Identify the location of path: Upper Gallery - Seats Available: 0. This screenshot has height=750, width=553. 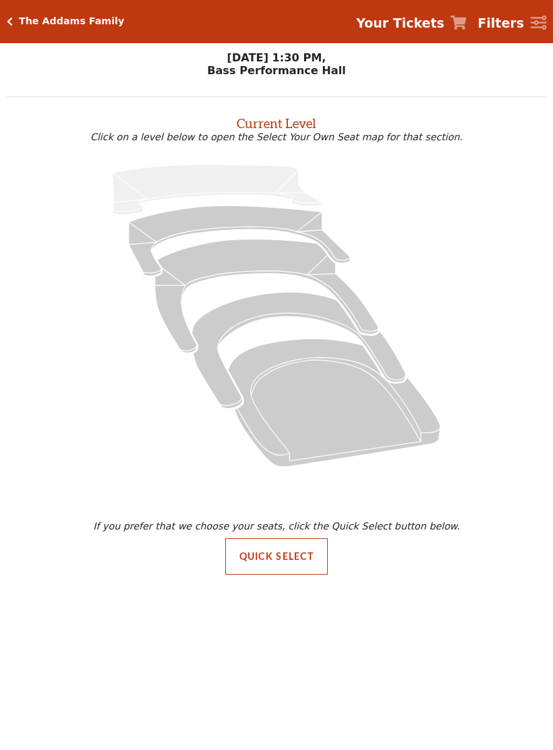
(217, 189).